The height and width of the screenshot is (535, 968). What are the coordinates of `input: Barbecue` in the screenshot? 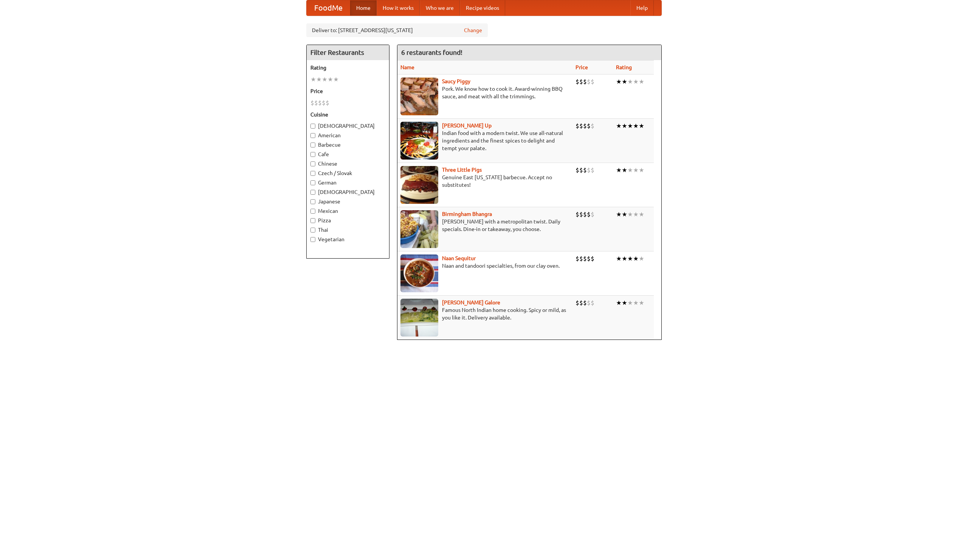 It's located at (313, 145).